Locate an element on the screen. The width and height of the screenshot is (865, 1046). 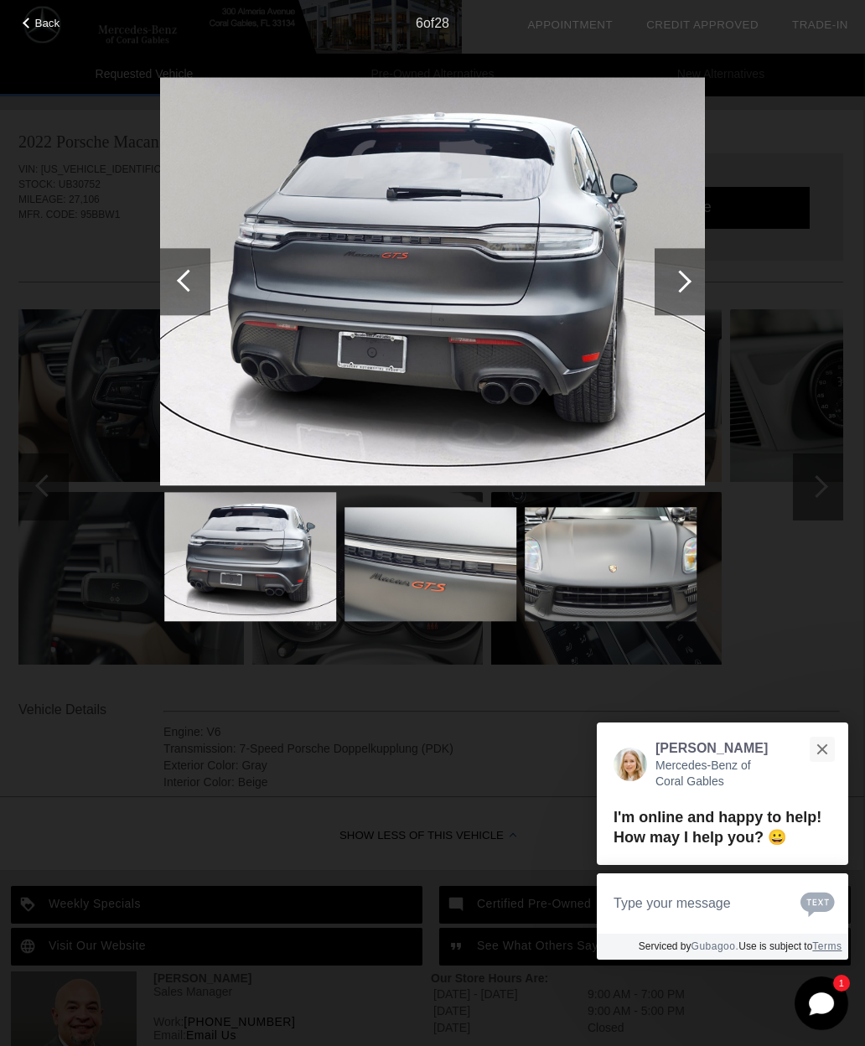
button: Close is located at coordinates (822, 749).